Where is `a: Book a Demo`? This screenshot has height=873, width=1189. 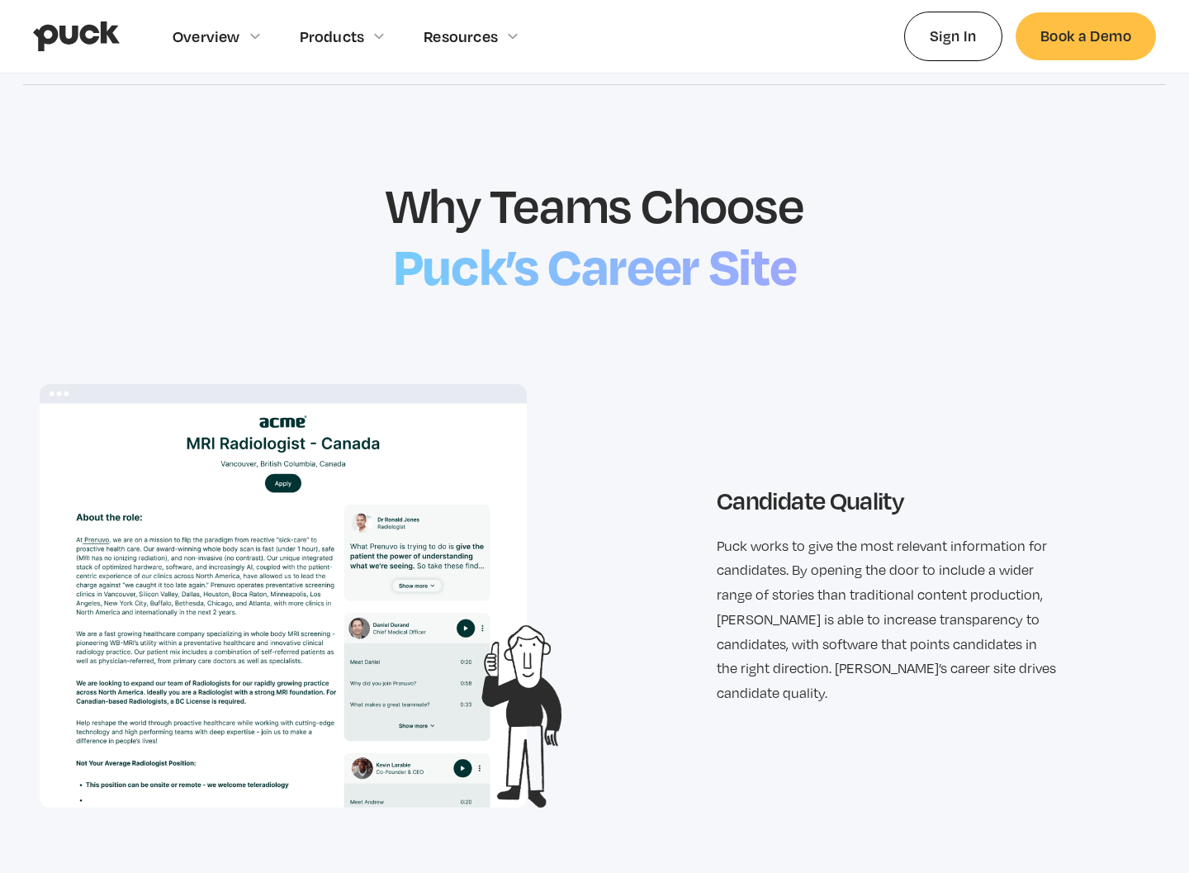 a: Book a Demo is located at coordinates (1086, 36).